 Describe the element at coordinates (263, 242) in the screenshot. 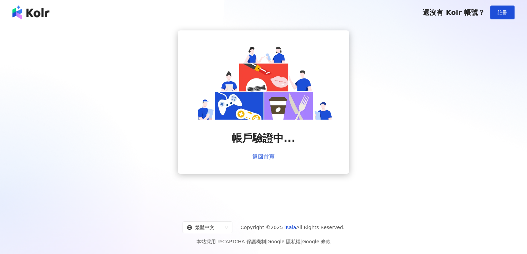

I see `span: 本站採用 reCAPTCHA 保護機制` at that location.